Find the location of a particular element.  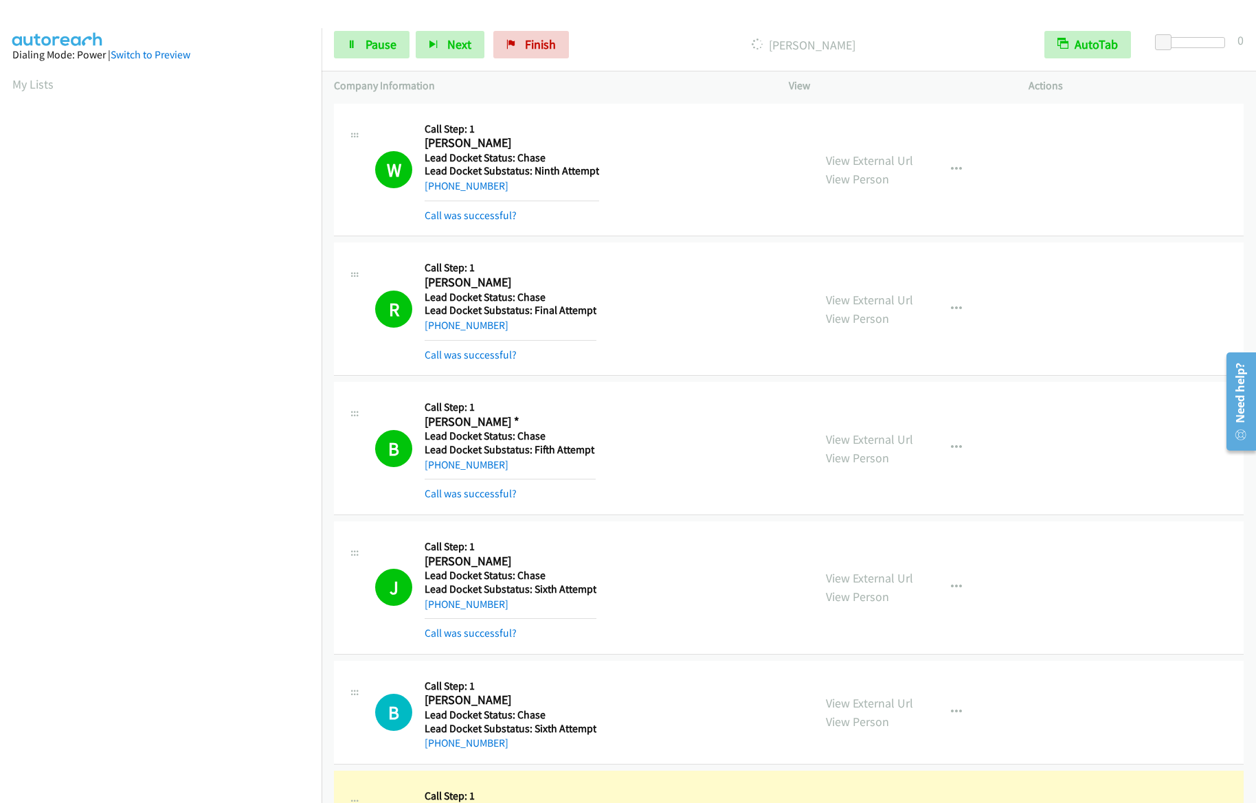

a: Switch to Preview is located at coordinates (150, 54).